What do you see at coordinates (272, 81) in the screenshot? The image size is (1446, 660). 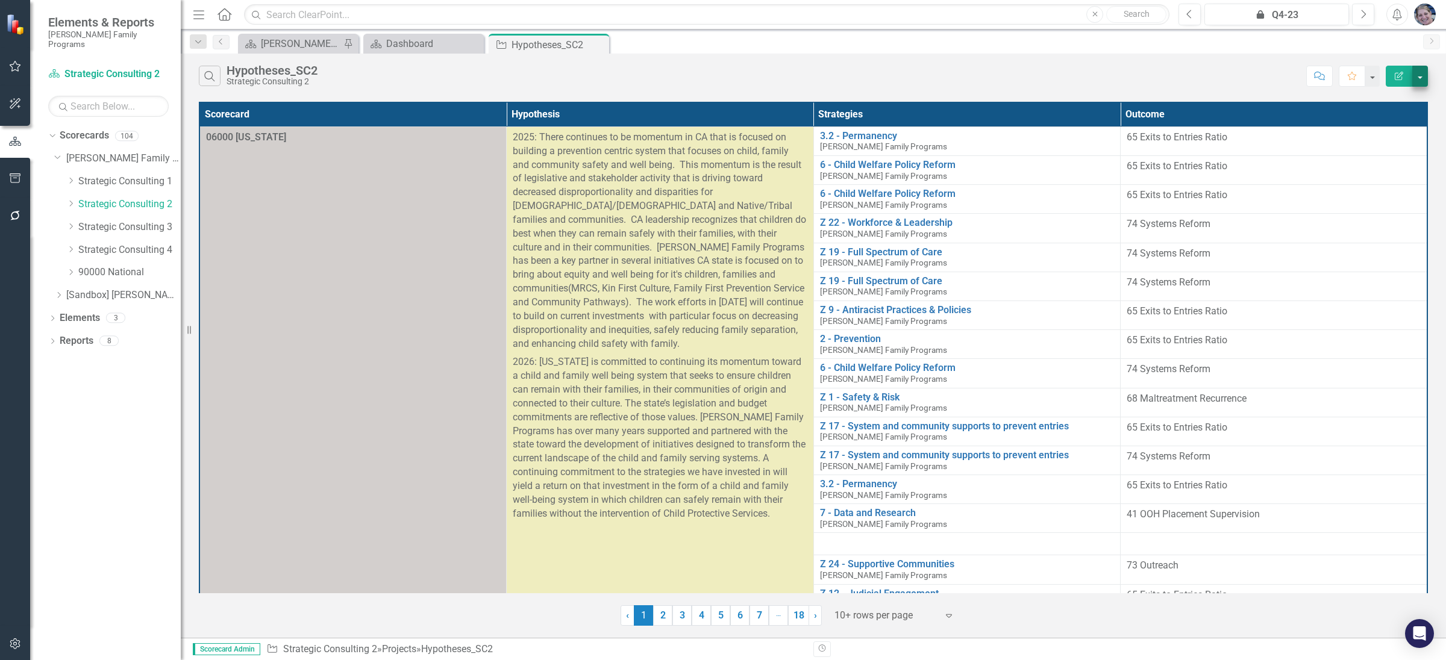 I see `div: Strategic Consulting 2` at bounding box center [272, 81].